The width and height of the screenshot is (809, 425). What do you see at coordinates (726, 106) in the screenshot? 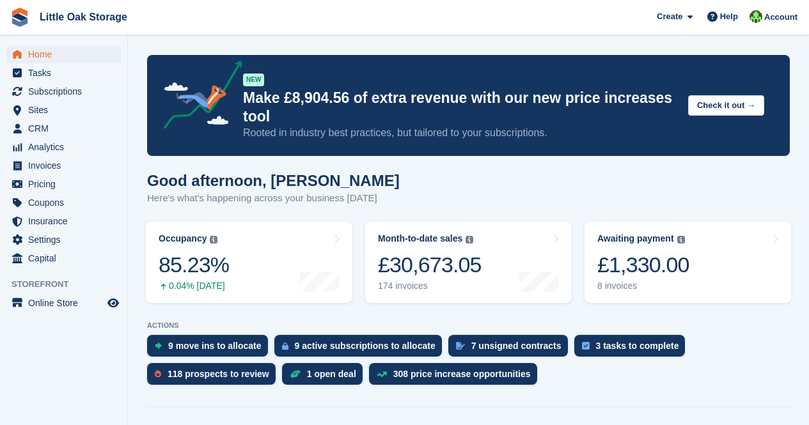
I see `button: Check it out →` at bounding box center [726, 106].